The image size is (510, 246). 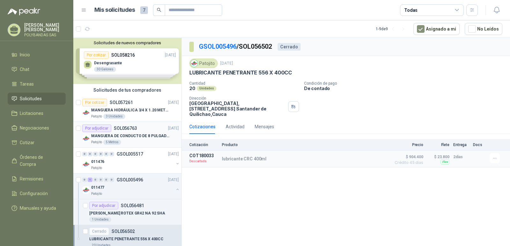 What do you see at coordinates (406, 88) in the screenshot?
I see `p: De contado` at bounding box center [406, 88].